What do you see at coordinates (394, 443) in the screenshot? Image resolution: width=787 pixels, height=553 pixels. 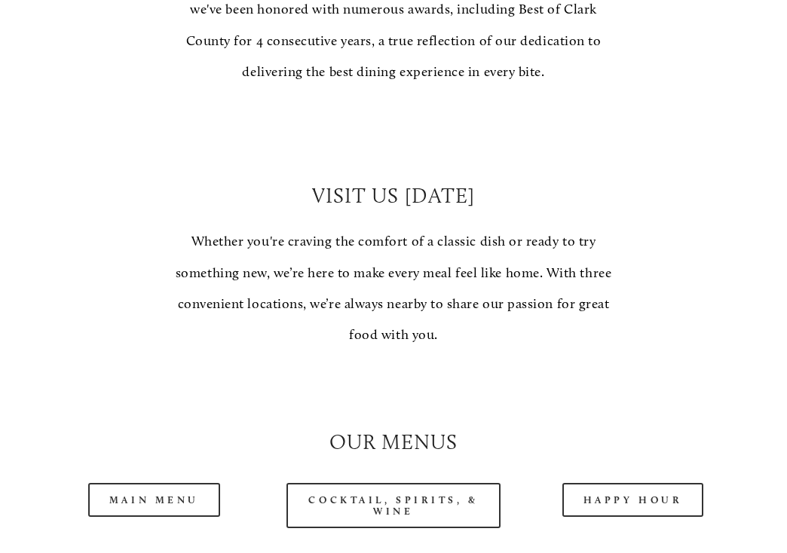 I see `h2: Our Menus` at bounding box center [394, 443].